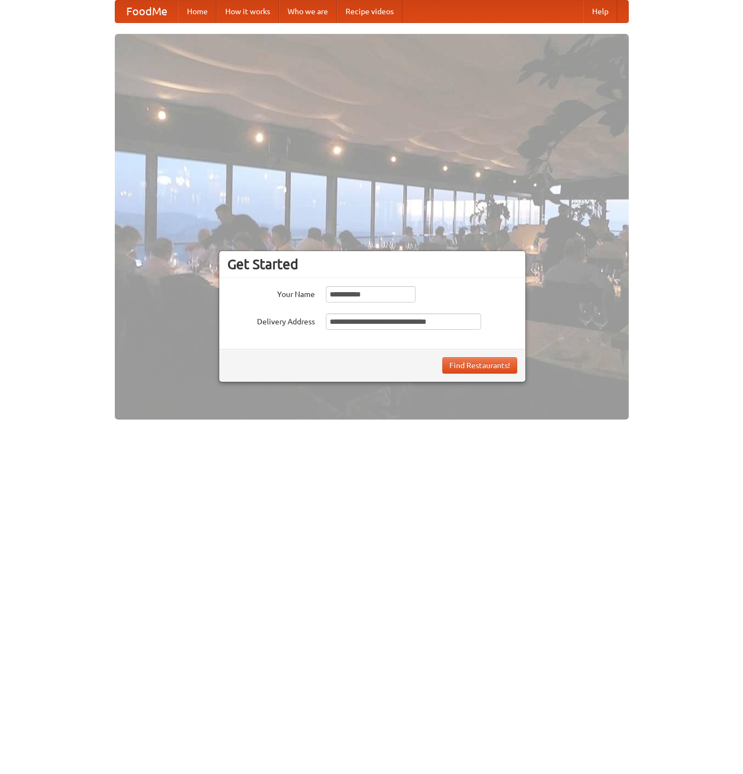 The image size is (743, 774). What do you see at coordinates (271, 320) in the screenshot?
I see `label: Delivery Address` at bounding box center [271, 320].